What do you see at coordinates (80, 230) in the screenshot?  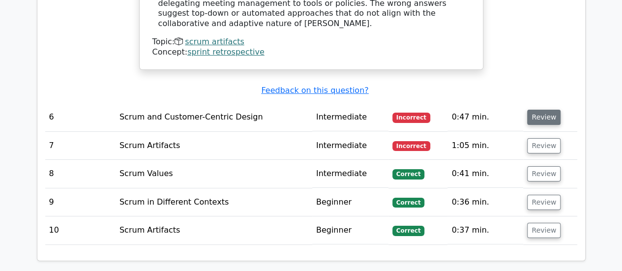 I see `td: 10` at bounding box center [80, 230].